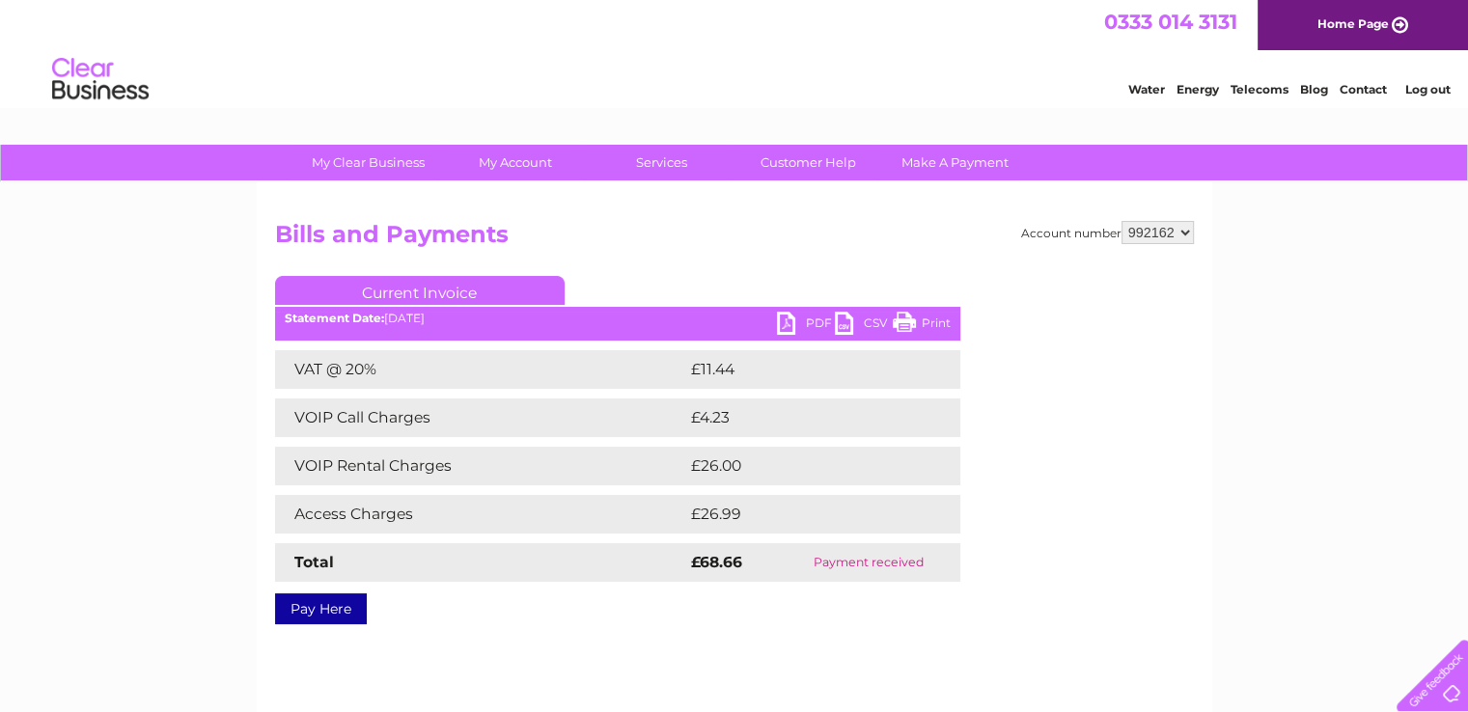 Image resolution: width=1468 pixels, height=712 pixels. Describe the element at coordinates (320, 609) in the screenshot. I see `a: Pay Here` at that location.